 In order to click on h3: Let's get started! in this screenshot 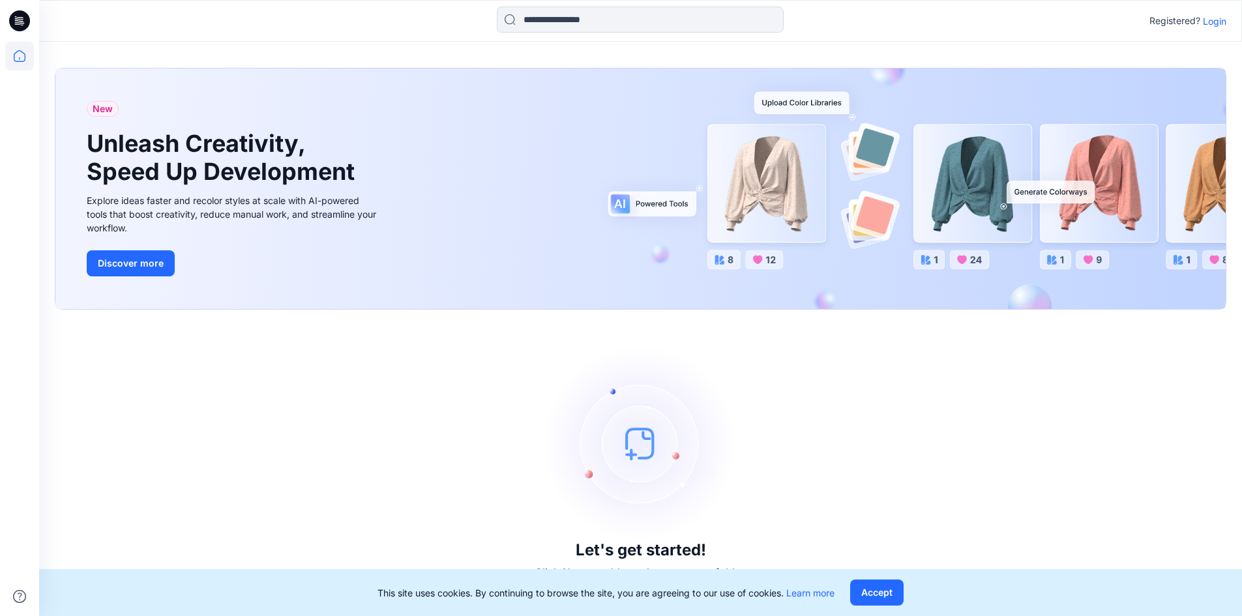, I will do `click(641, 550)`.